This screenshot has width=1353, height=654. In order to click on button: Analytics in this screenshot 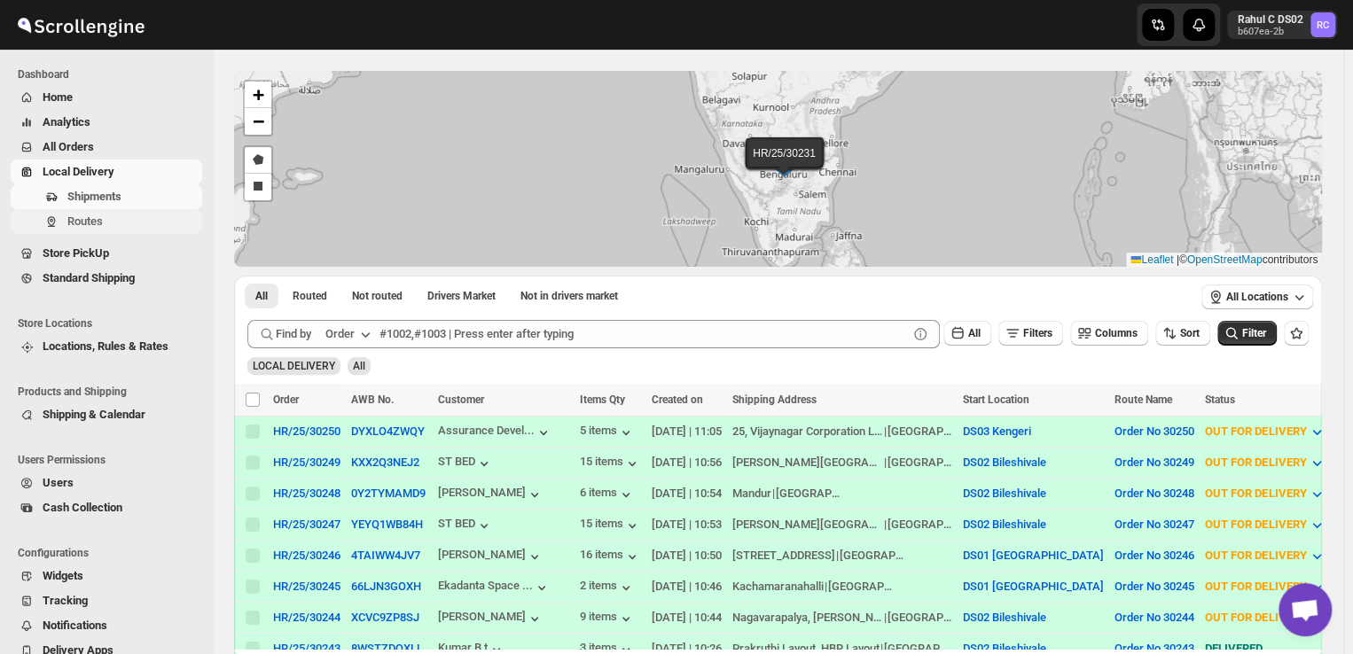, I will do `click(106, 122)`.